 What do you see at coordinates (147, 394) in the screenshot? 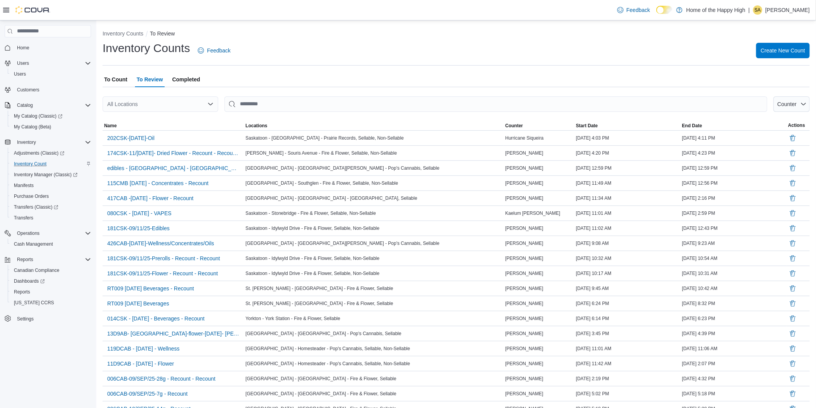
I see `span: 006CAB-09/SEP/25-7g - Recount` at bounding box center [147, 394].